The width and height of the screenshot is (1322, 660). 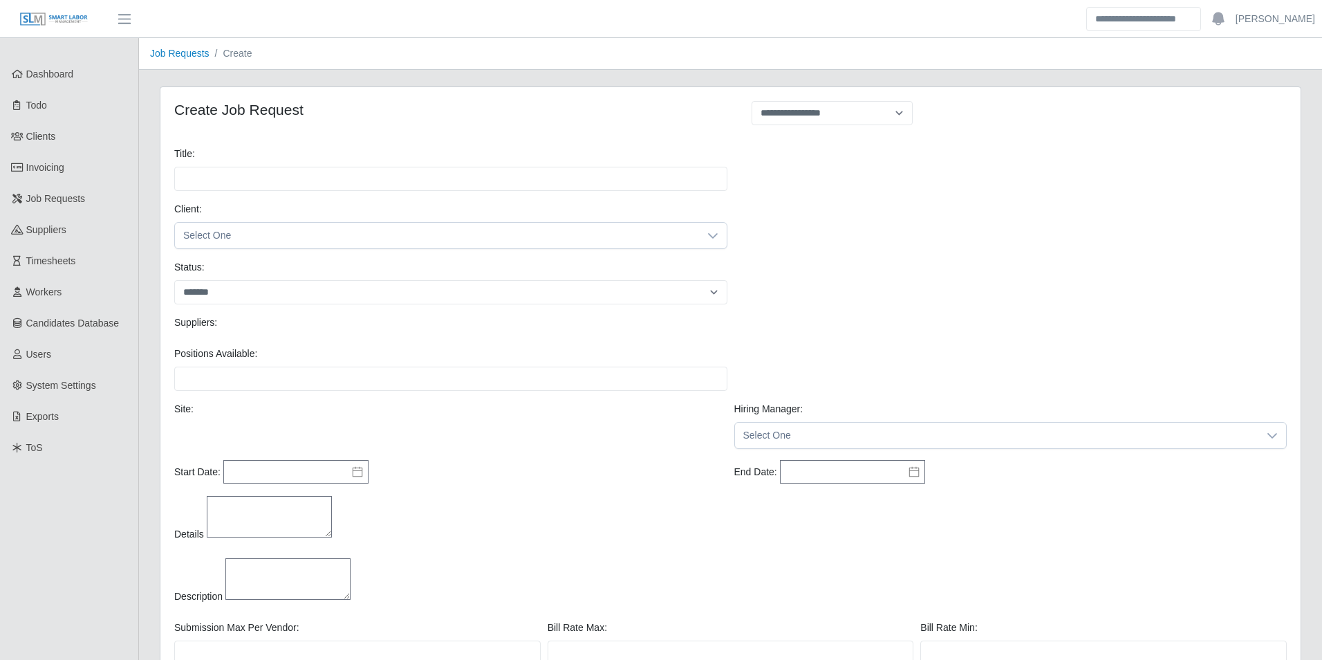 I want to click on span: Dashboard, so click(x=50, y=74).